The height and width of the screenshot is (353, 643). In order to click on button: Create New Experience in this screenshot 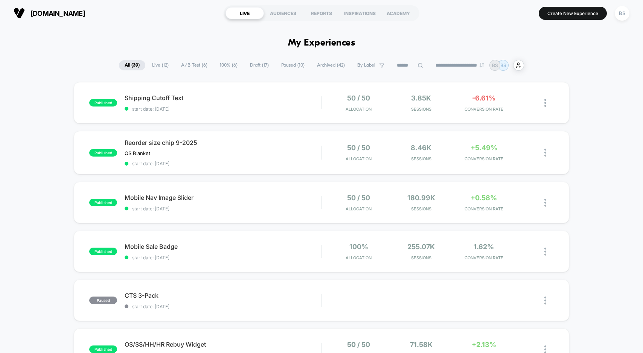, I will do `click(572, 13)`.